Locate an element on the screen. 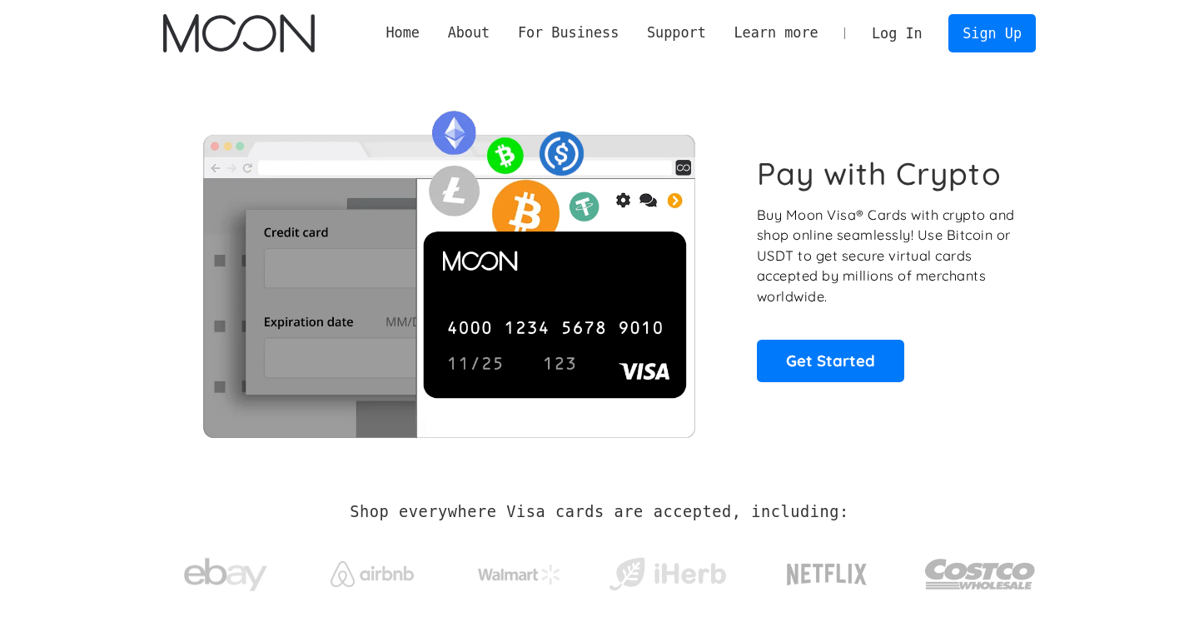  img: Costco is located at coordinates (980, 574).